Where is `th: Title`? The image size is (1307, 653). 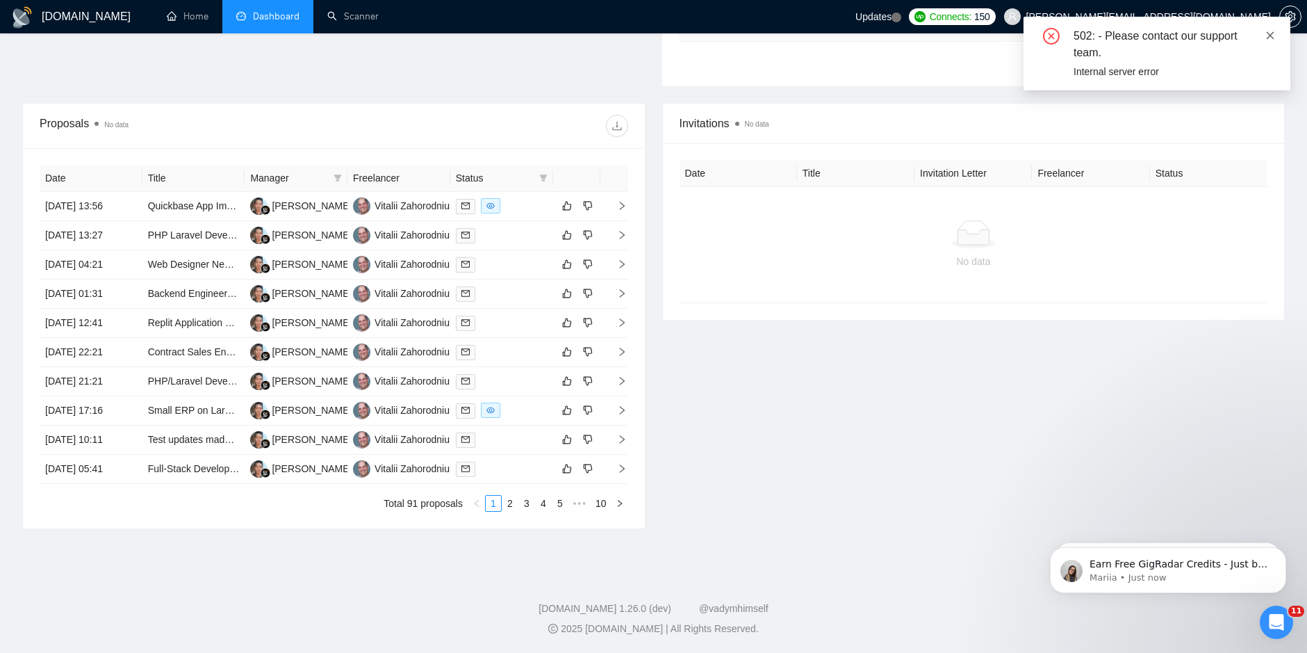 th: Title is located at coordinates (194, 178).